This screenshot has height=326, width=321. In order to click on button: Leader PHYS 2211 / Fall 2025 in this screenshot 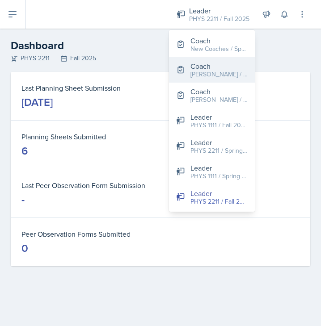, I will do `click(212, 197)`.